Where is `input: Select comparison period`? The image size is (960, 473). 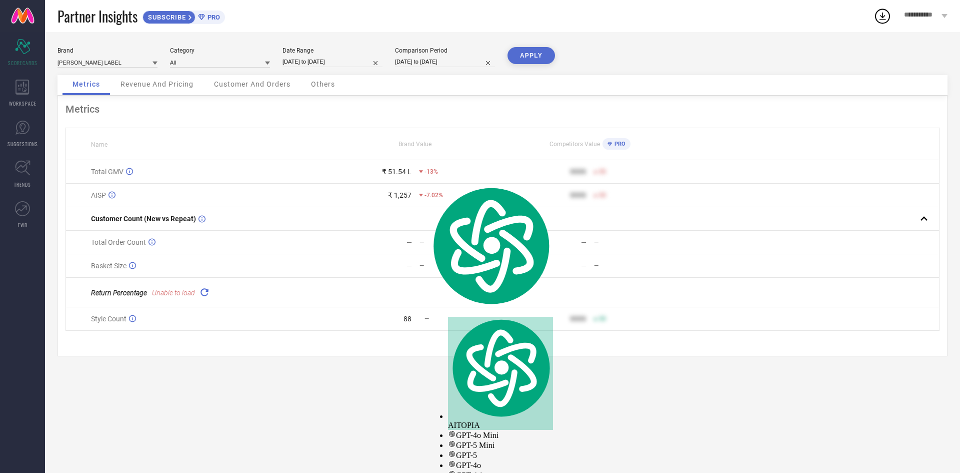 input: Select comparison period is located at coordinates (445, 62).